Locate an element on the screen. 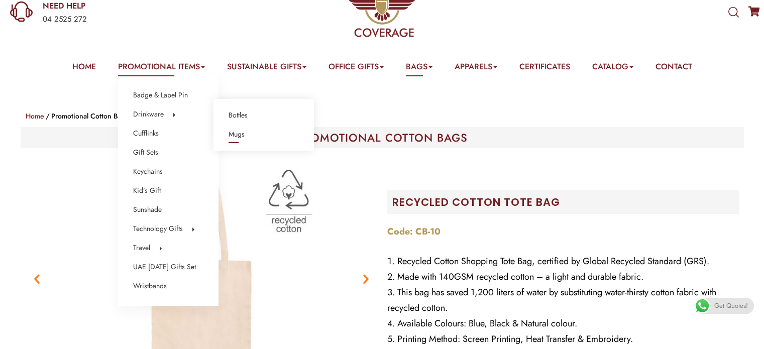 This screenshot has width=764, height=349. a: Sunshade is located at coordinates (147, 210).